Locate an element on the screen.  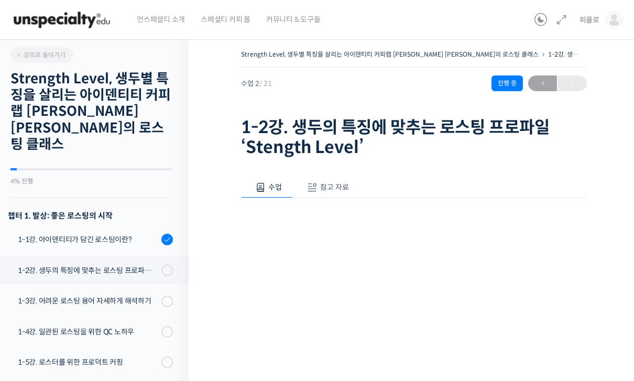
span: 수업 is located at coordinates (275, 187).